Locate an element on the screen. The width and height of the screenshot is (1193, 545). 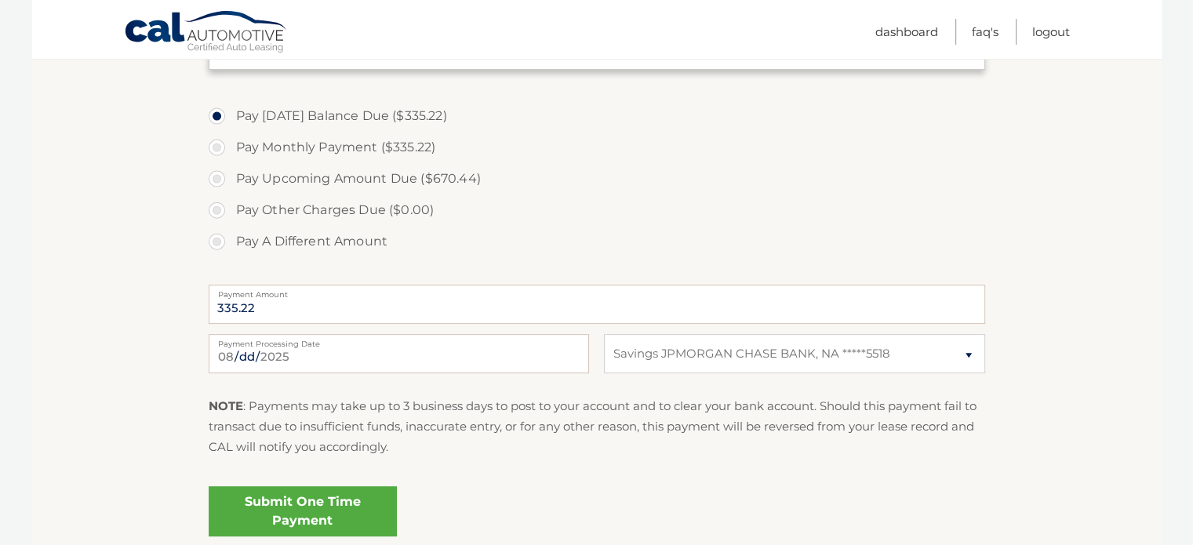
label: Pay A Different Amount is located at coordinates (597, 242).